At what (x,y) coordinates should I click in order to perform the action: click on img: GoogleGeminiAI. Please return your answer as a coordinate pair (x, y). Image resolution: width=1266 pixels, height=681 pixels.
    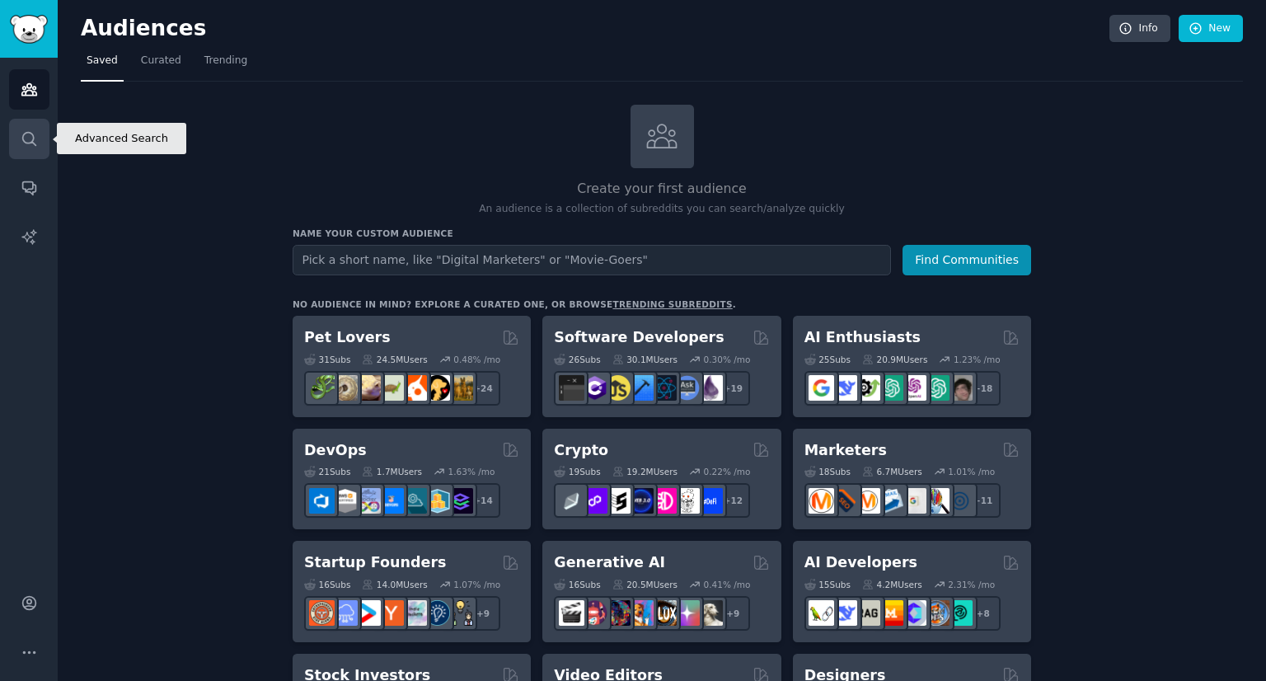
    Looking at the image, I should click on (821, 387).